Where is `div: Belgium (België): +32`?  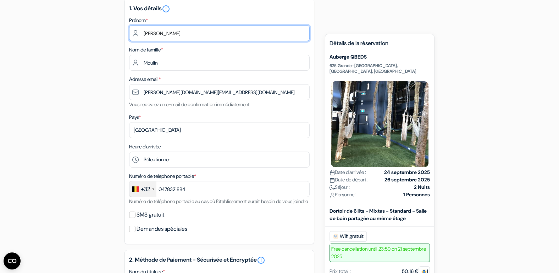 div: Belgium (België): +32 is located at coordinates (143, 189).